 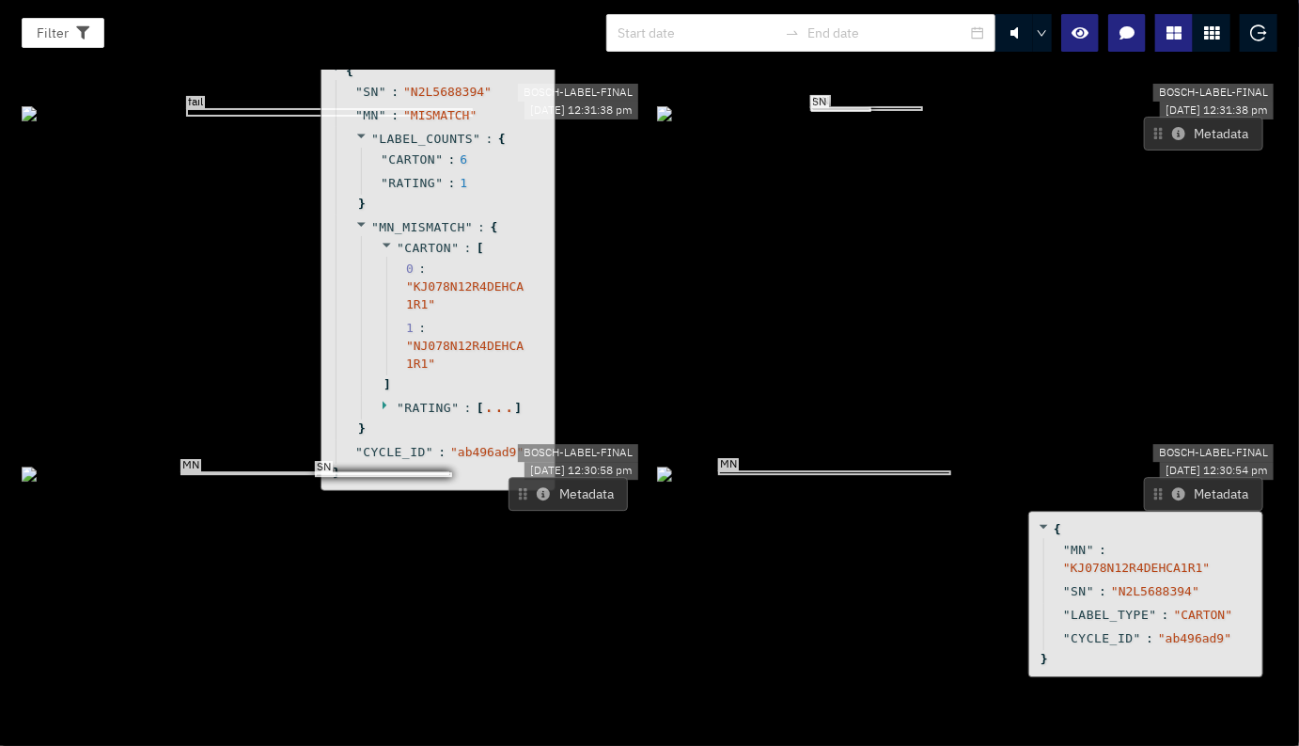 I want to click on span: RATING, so click(x=412, y=182).